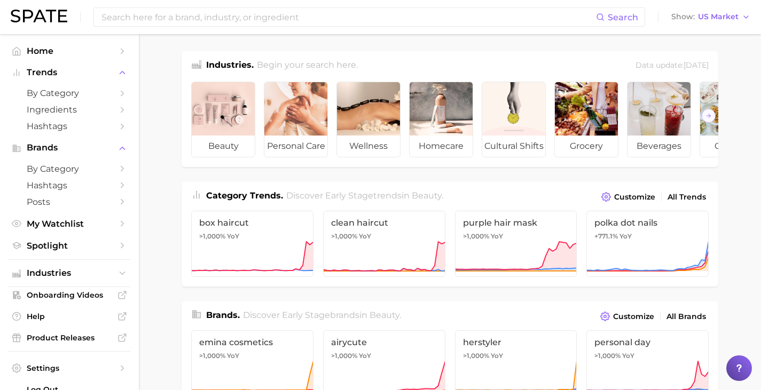 Image resolution: width=761 pixels, height=390 pixels. Describe the element at coordinates (69, 109) in the screenshot. I see `a: Ingredients` at that location.